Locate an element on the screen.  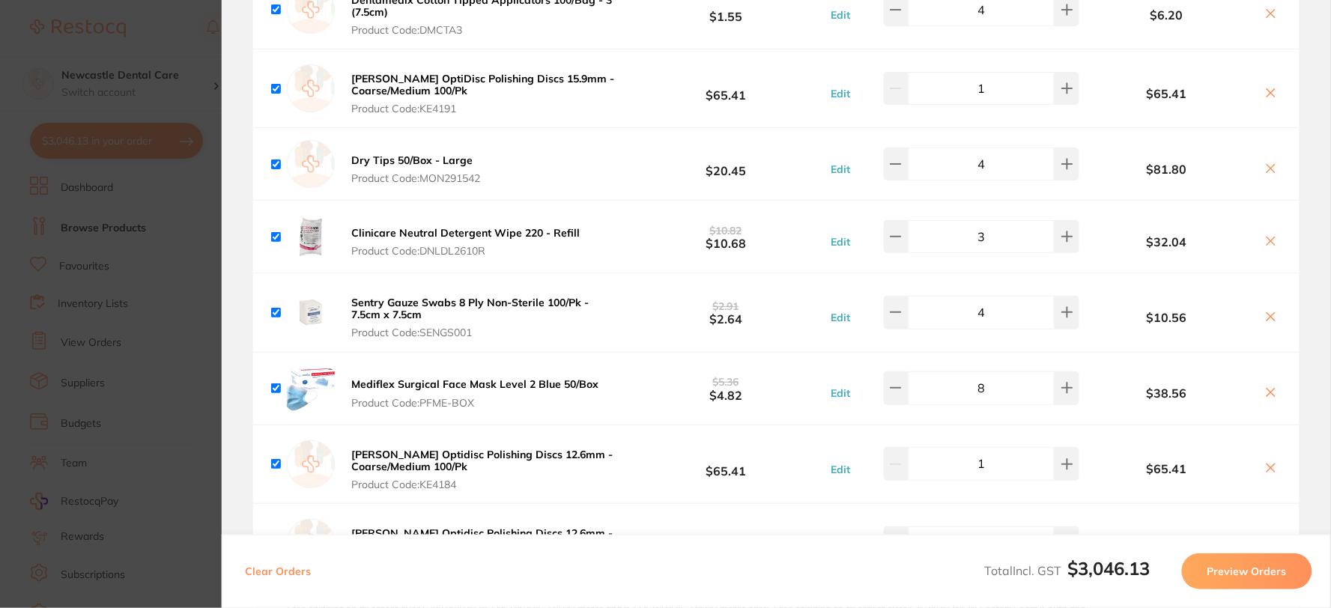
b: Dry Tips 50/Box - Large is located at coordinates (412, 160).